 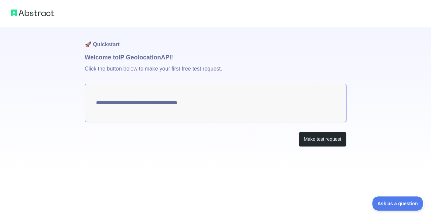 I want to click on h1: 🚀 Quickstart, so click(x=216, y=40).